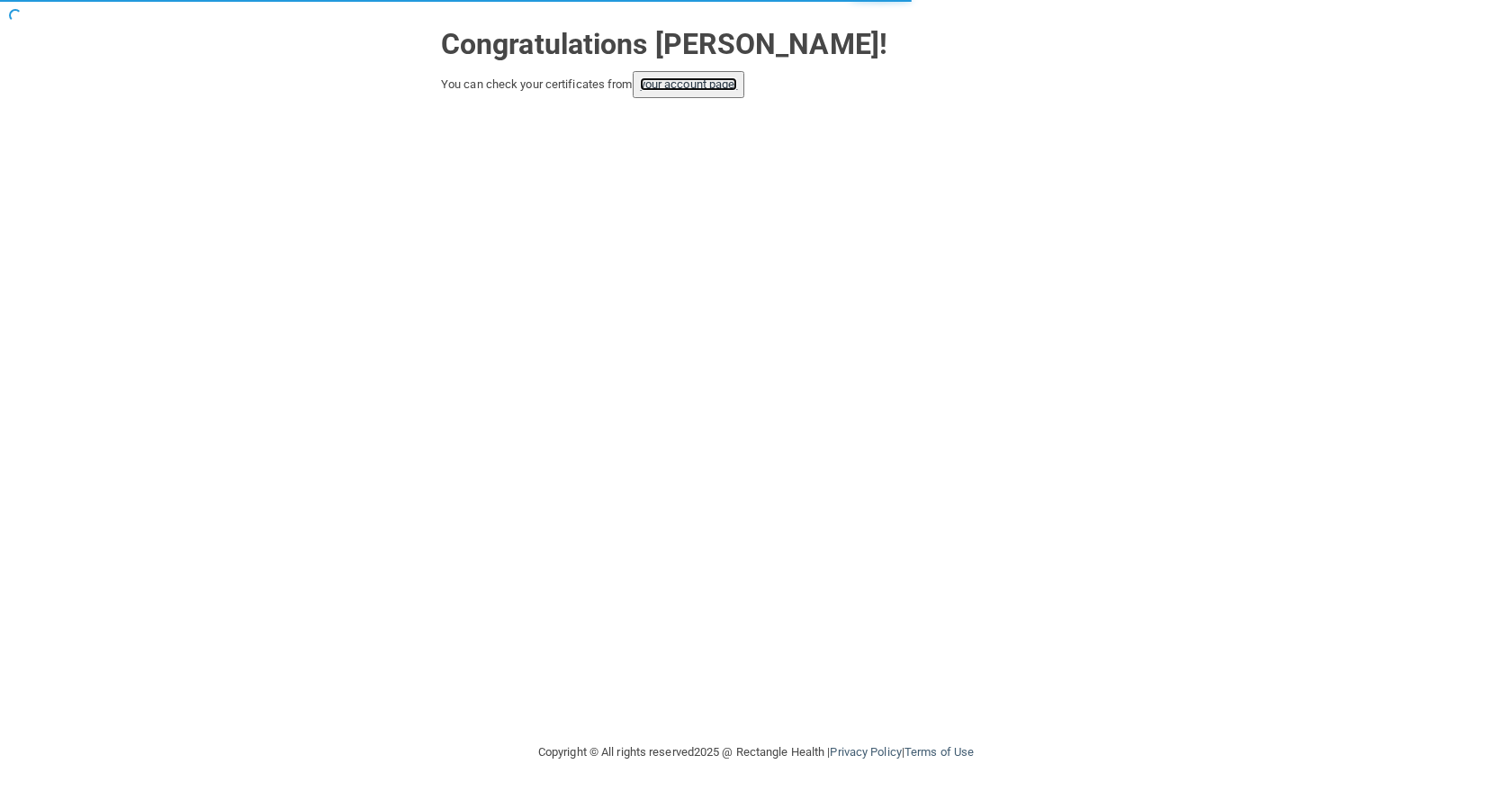  I want to click on a: Privacy Policy, so click(865, 752).